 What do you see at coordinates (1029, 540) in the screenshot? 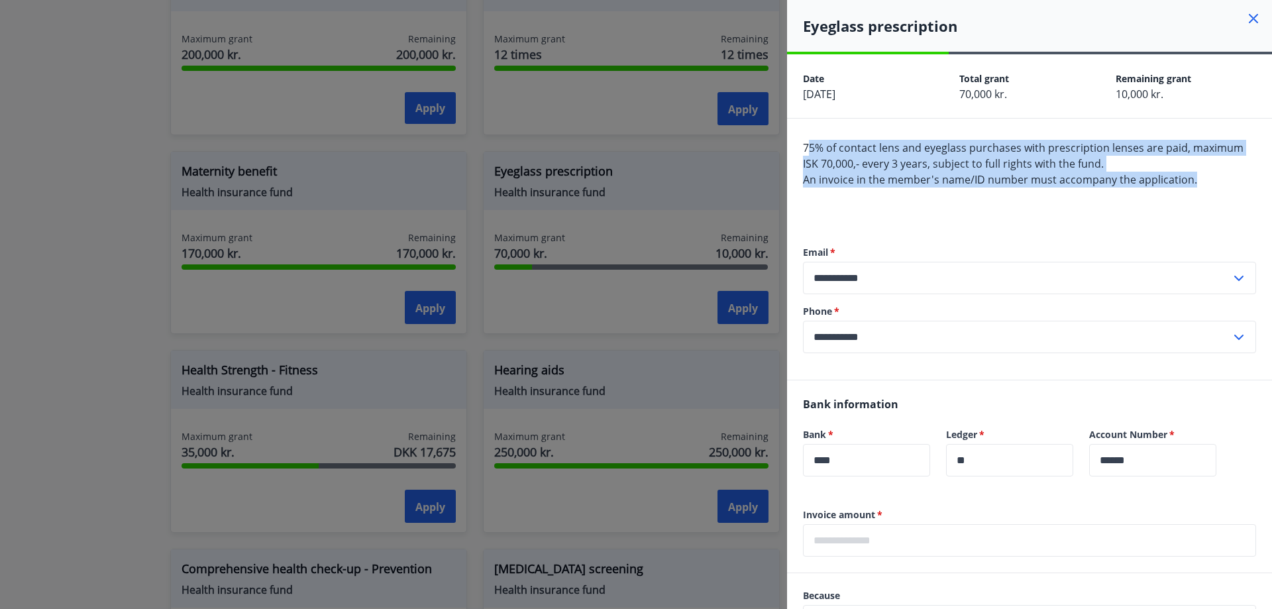
I see `div: Invoice amount` at bounding box center [1029, 540].